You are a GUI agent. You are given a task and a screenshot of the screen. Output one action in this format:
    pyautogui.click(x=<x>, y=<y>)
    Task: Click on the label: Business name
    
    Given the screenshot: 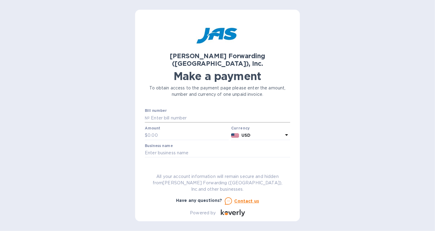 What is the action you would take?
    pyautogui.click(x=159, y=146)
    